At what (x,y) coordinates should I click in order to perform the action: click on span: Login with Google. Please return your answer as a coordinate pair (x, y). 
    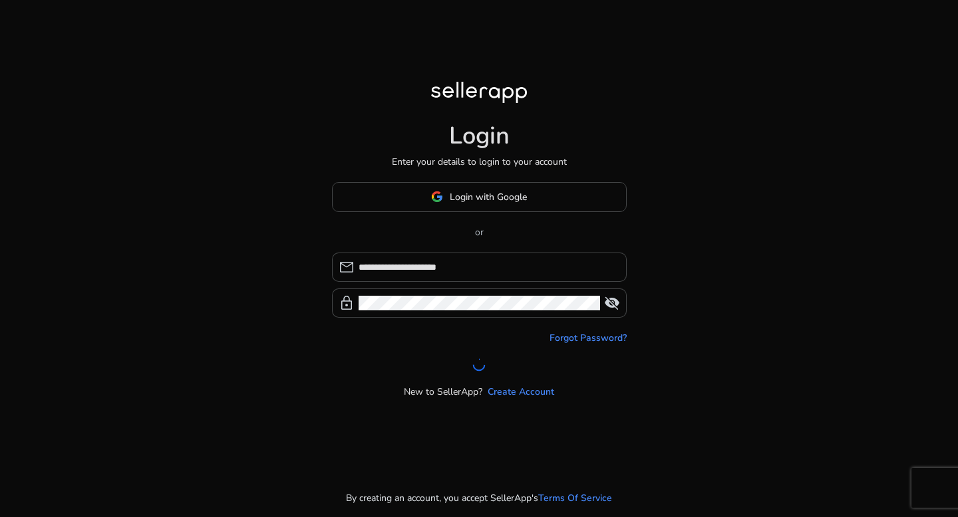
    Looking at the image, I should click on (488, 197).